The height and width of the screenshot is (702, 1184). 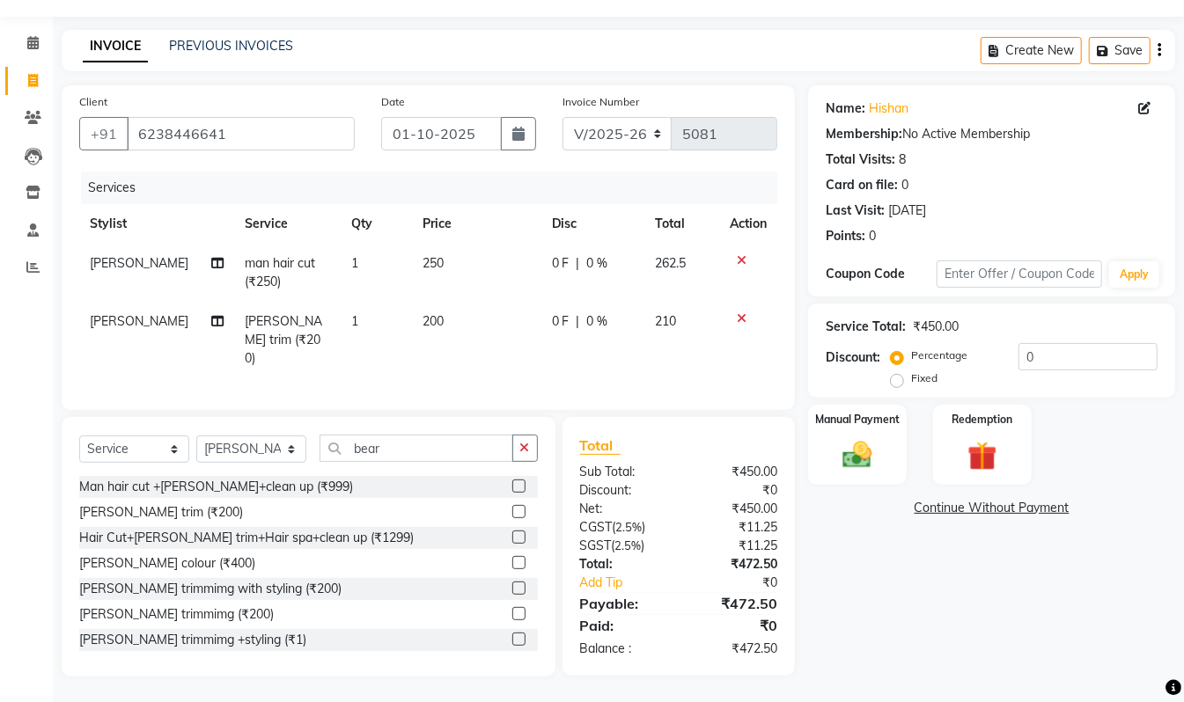 What do you see at coordinates (600, 102) in the screenshot?
I see `label: Invoice Number` at bounding box center [600, 102].